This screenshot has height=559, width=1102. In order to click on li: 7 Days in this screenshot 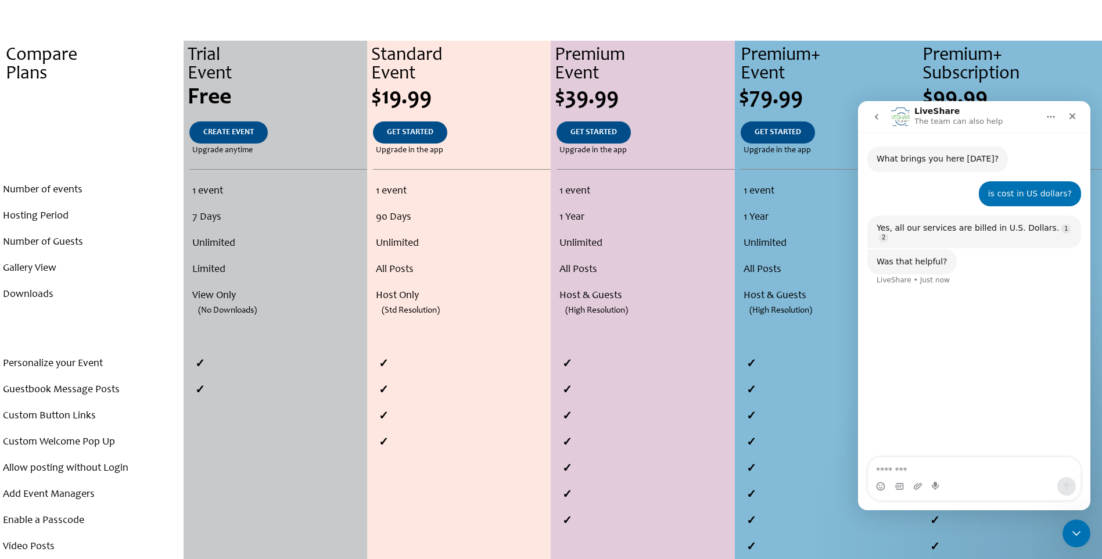, I will do `click(278, 217)`.